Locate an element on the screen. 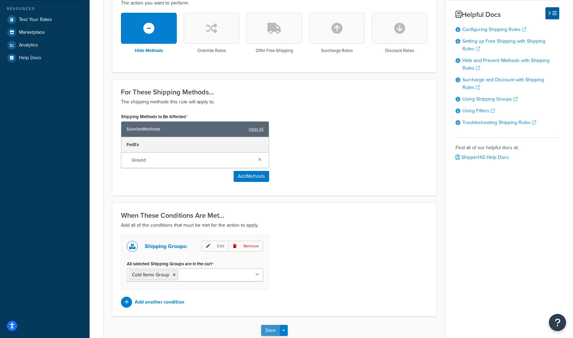  a: Marketplace is located at coordinates (45, 32).